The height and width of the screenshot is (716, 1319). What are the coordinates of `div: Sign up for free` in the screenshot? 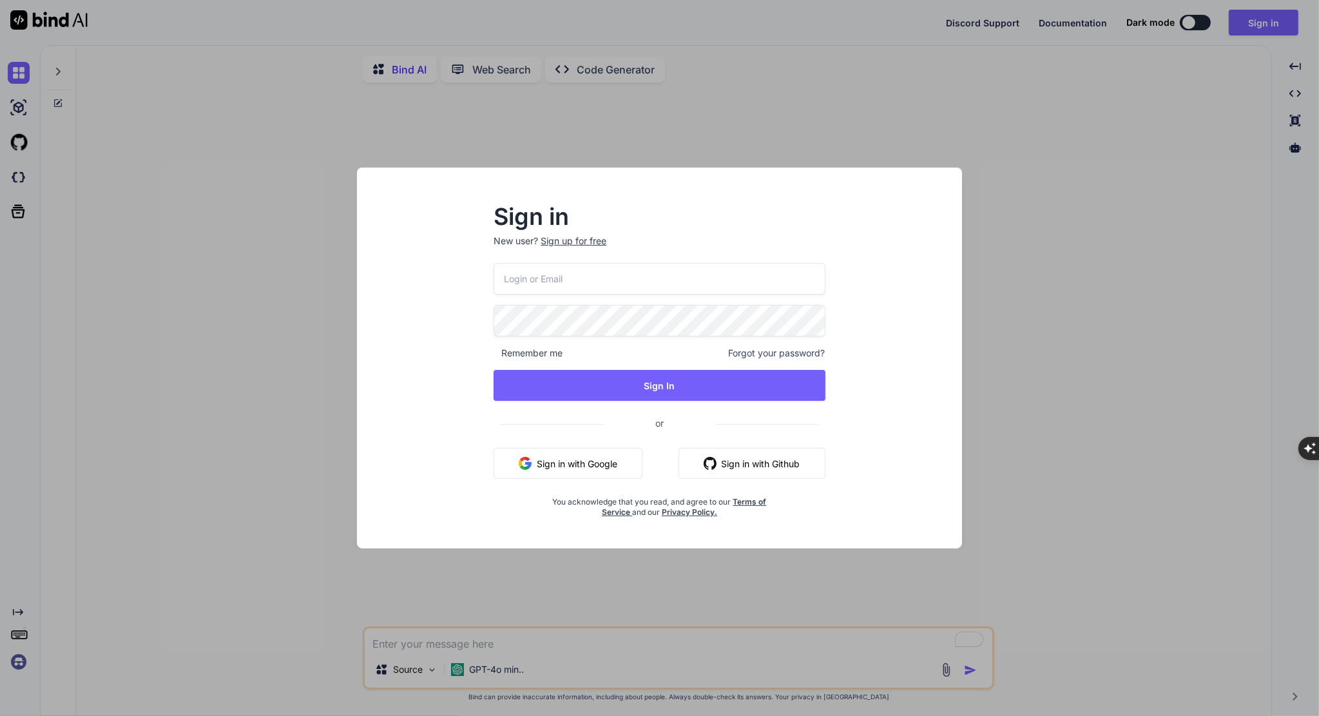 It's located at (573, 241).